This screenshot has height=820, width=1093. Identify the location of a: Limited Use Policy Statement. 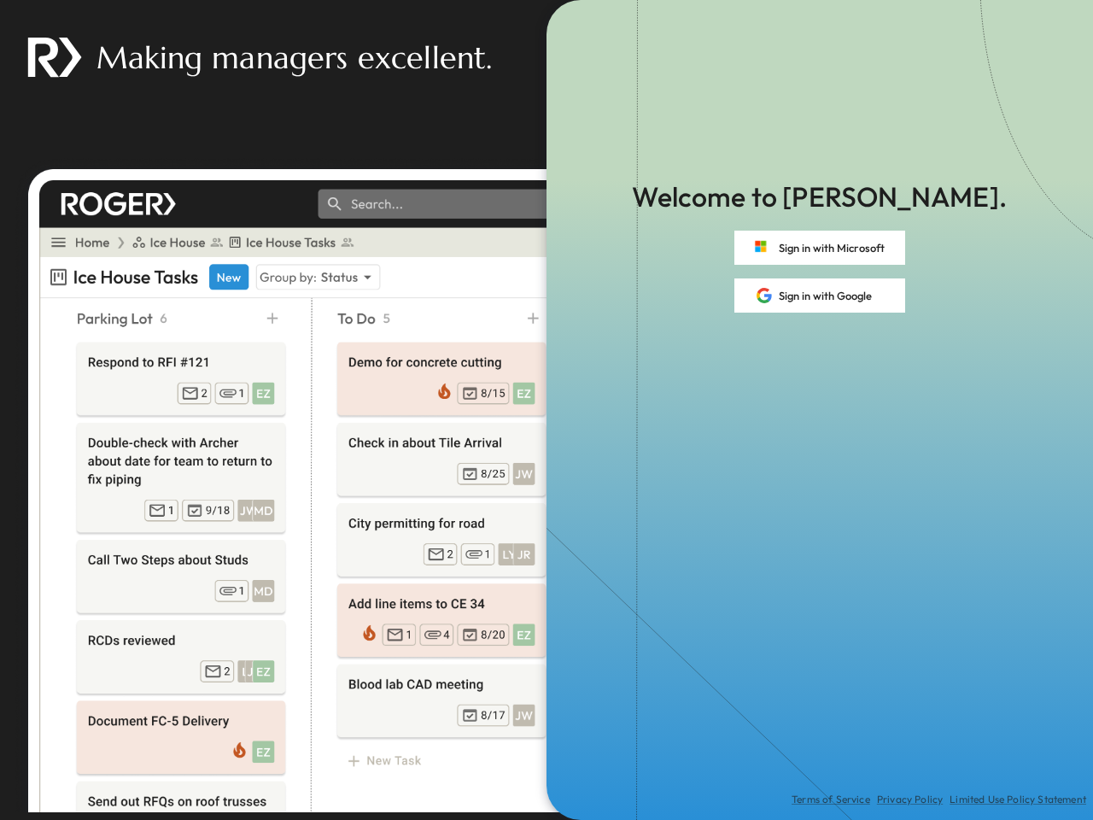
(1018, 799).